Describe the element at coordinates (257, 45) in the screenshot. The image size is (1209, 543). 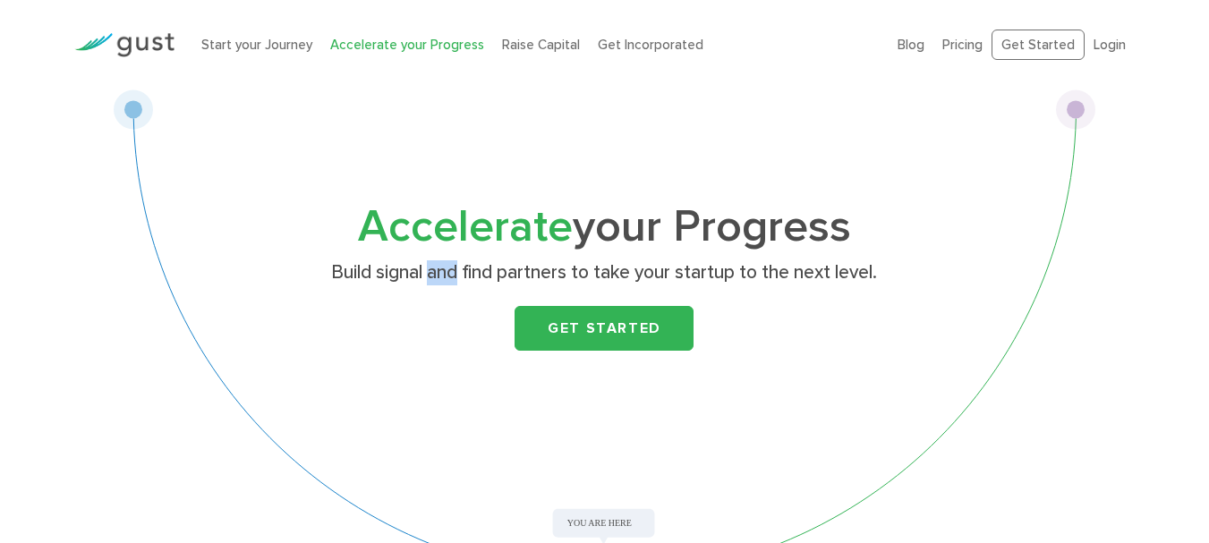
I see `a: Start your Journey` at that location.